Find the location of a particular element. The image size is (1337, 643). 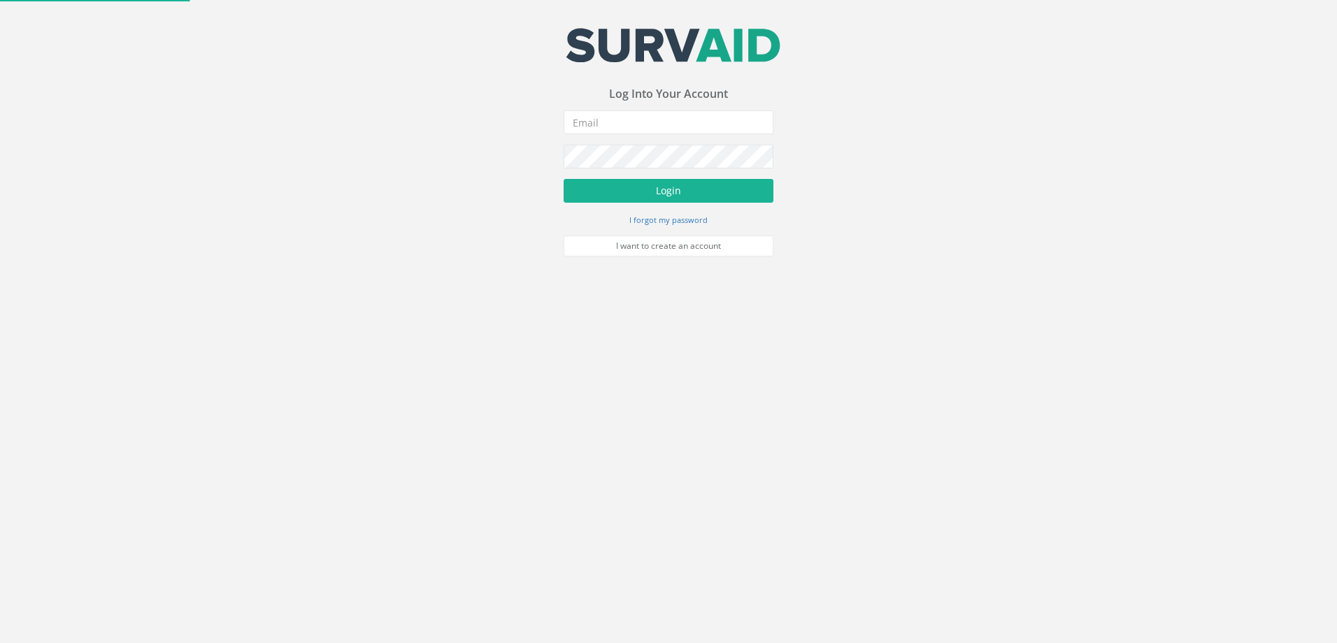

a: I forgot my password is located at coordinates (669, 220).